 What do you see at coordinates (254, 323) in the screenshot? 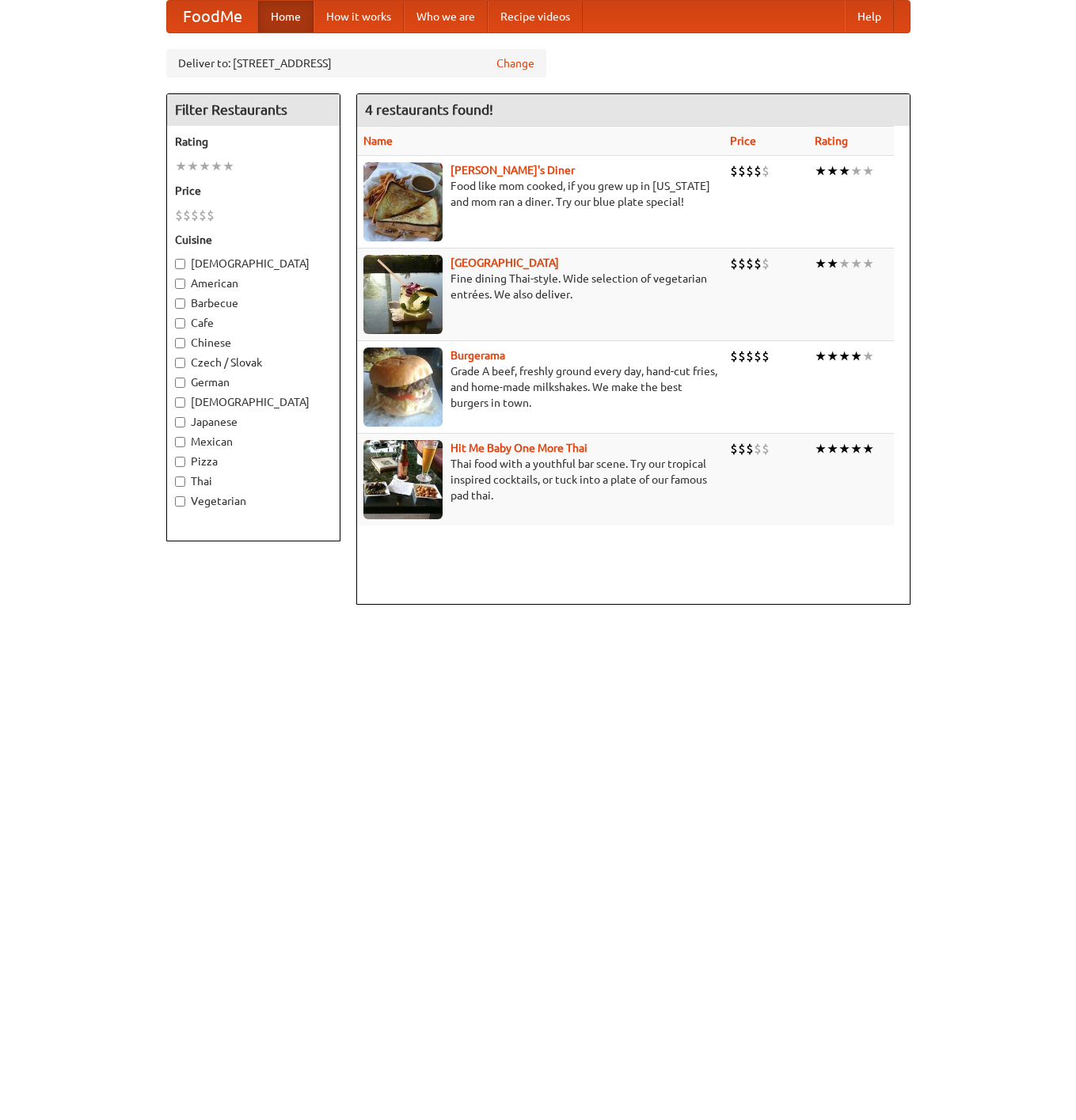
I see `label: Cafe` at bounding box center [254, 323].